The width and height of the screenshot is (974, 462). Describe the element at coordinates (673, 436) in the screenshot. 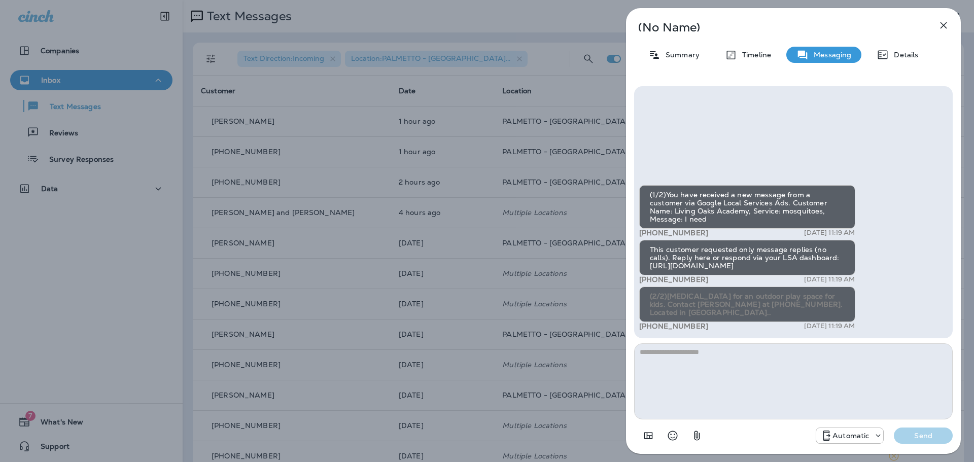

I see `button: Select an emoji` at that location.